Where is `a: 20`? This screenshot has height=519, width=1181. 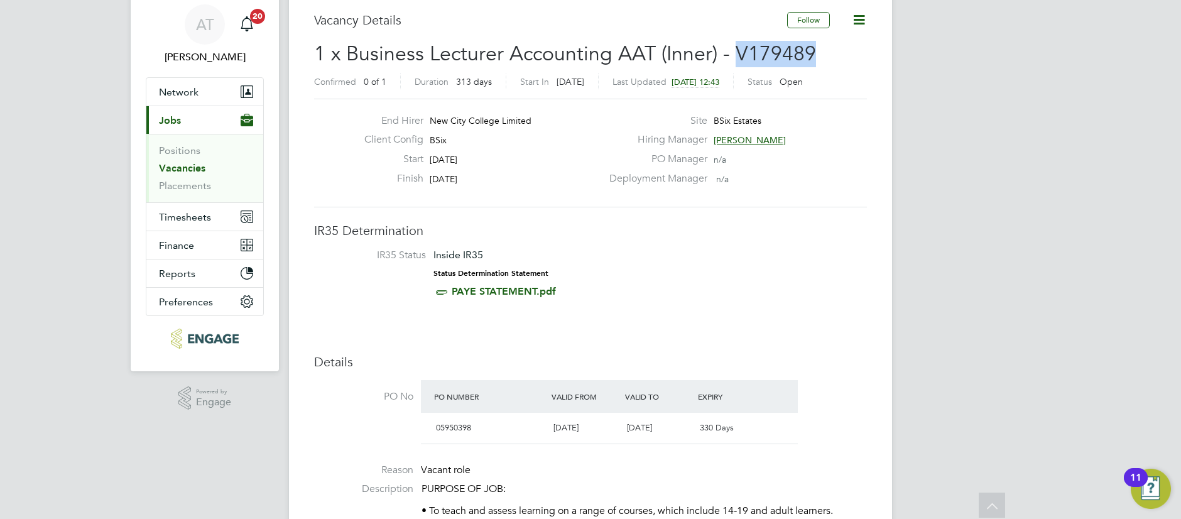
a: 20 is located at coordinates (247, 24).